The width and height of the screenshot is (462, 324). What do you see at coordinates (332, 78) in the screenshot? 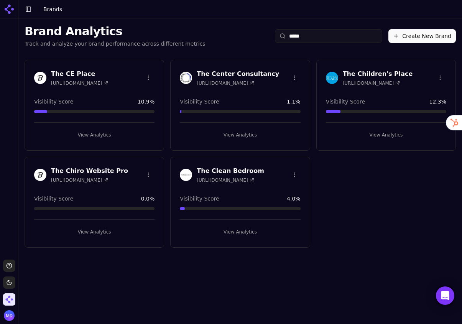
I see `img: The Children's Place` at bounding box center [332, 78].